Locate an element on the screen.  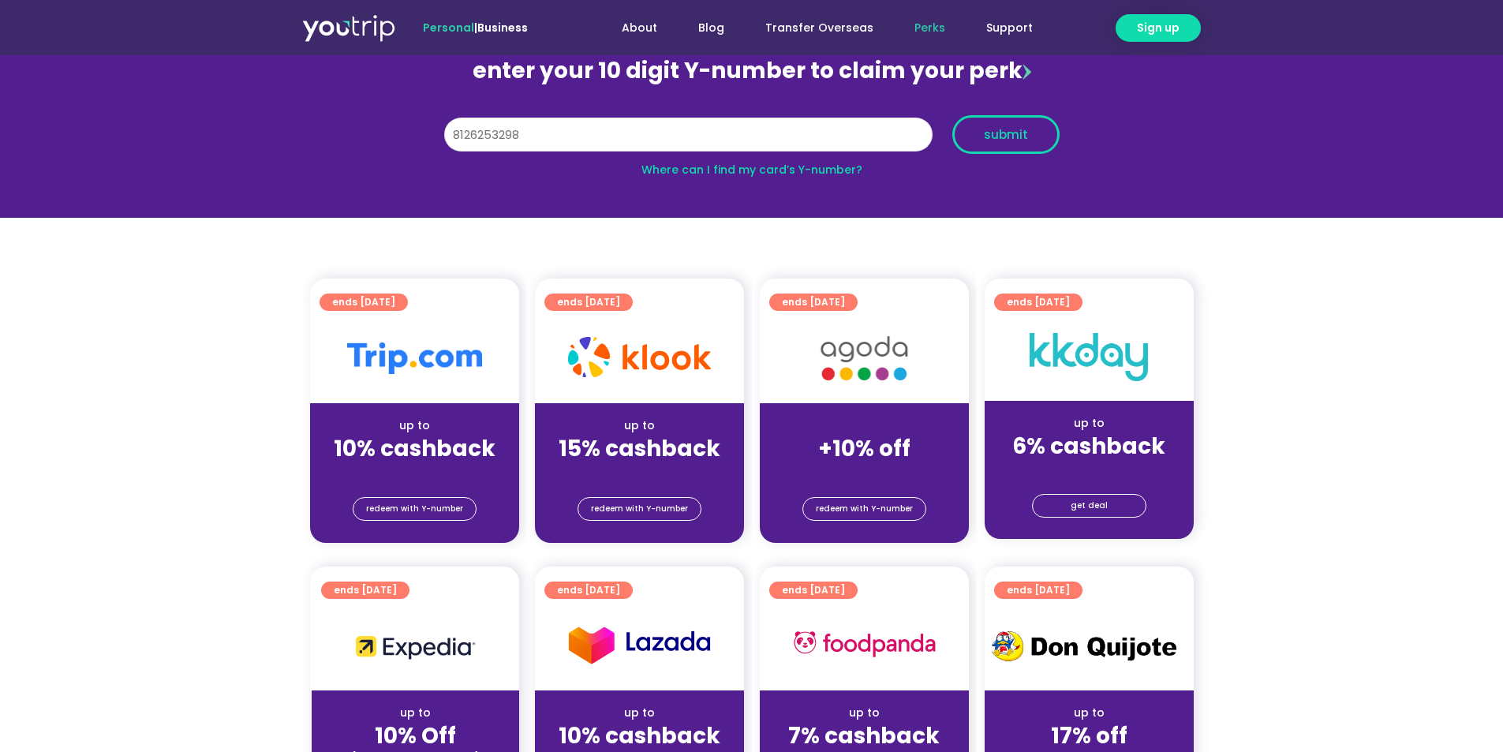
strong: +10% off is located at coordinates (864, 448).